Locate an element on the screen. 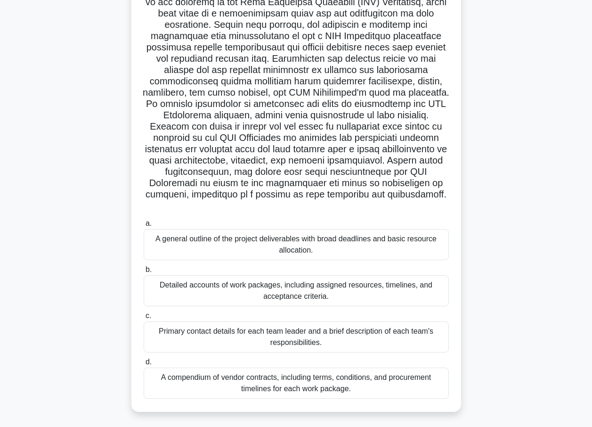 The height and width of the screenshot is (427, 592). div: Detailed accounts of work packages, including assigned resources, timelines, and acceptance crite... is located at coordinates (296, 291).